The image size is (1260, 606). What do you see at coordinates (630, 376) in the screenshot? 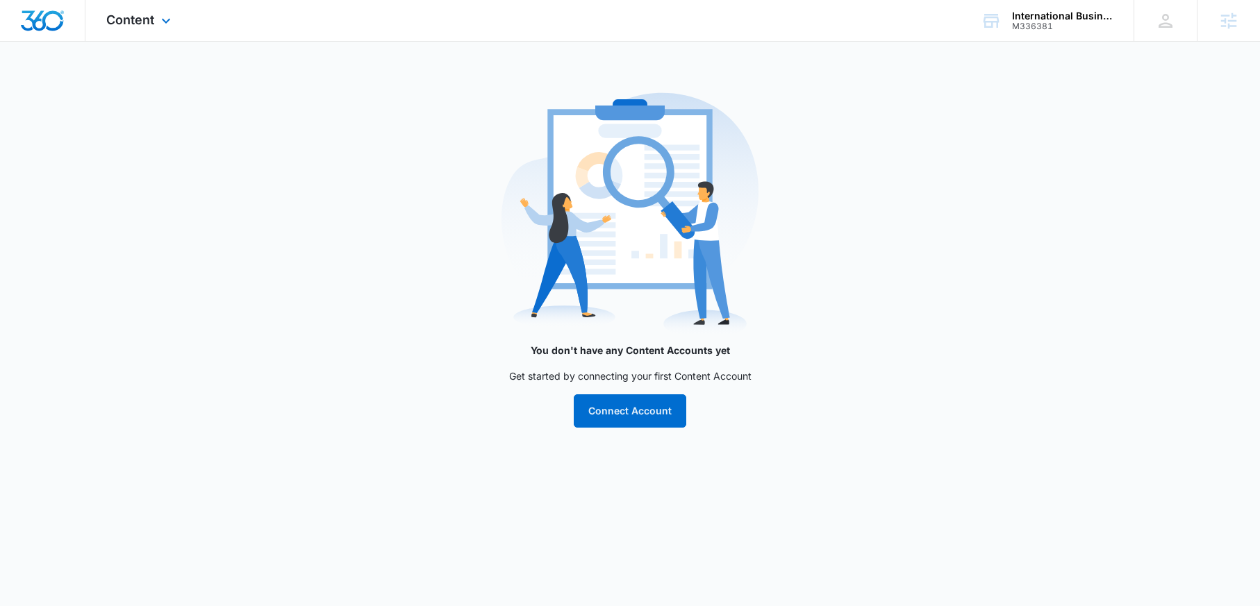
I see `p: Get started by connecting your first Content Account` at bounding box center [630, 376].